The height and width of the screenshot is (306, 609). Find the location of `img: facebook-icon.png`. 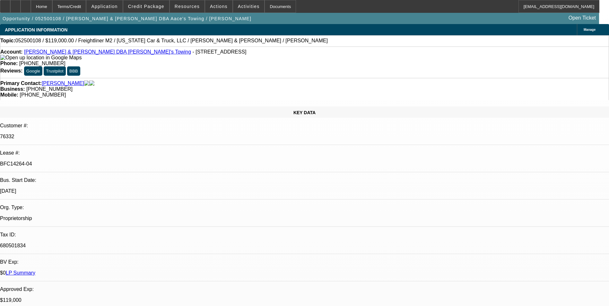

img: facebook-icon.png is located at coordinates (87, 84).